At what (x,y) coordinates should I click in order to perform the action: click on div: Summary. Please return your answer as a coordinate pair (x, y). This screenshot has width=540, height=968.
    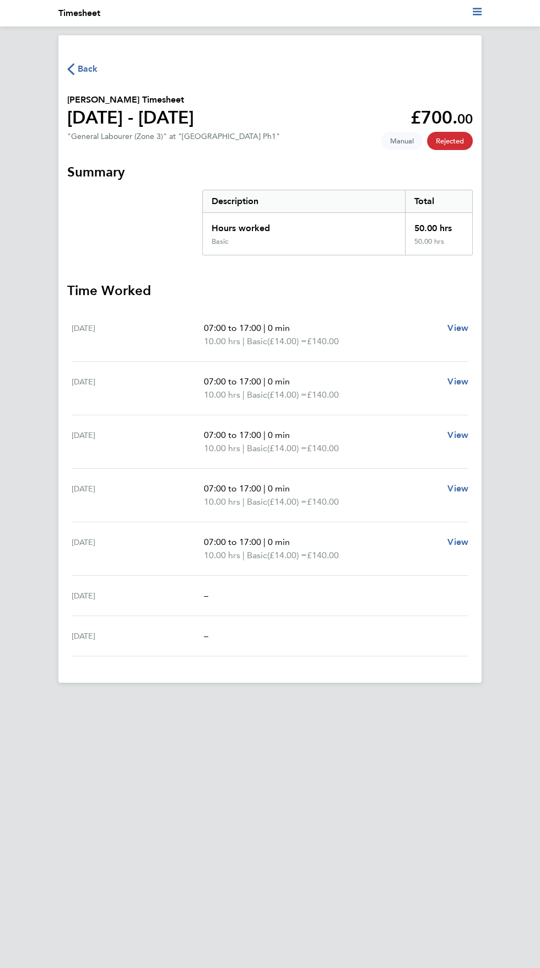
    Looking at the image, I should click on (337, 222).